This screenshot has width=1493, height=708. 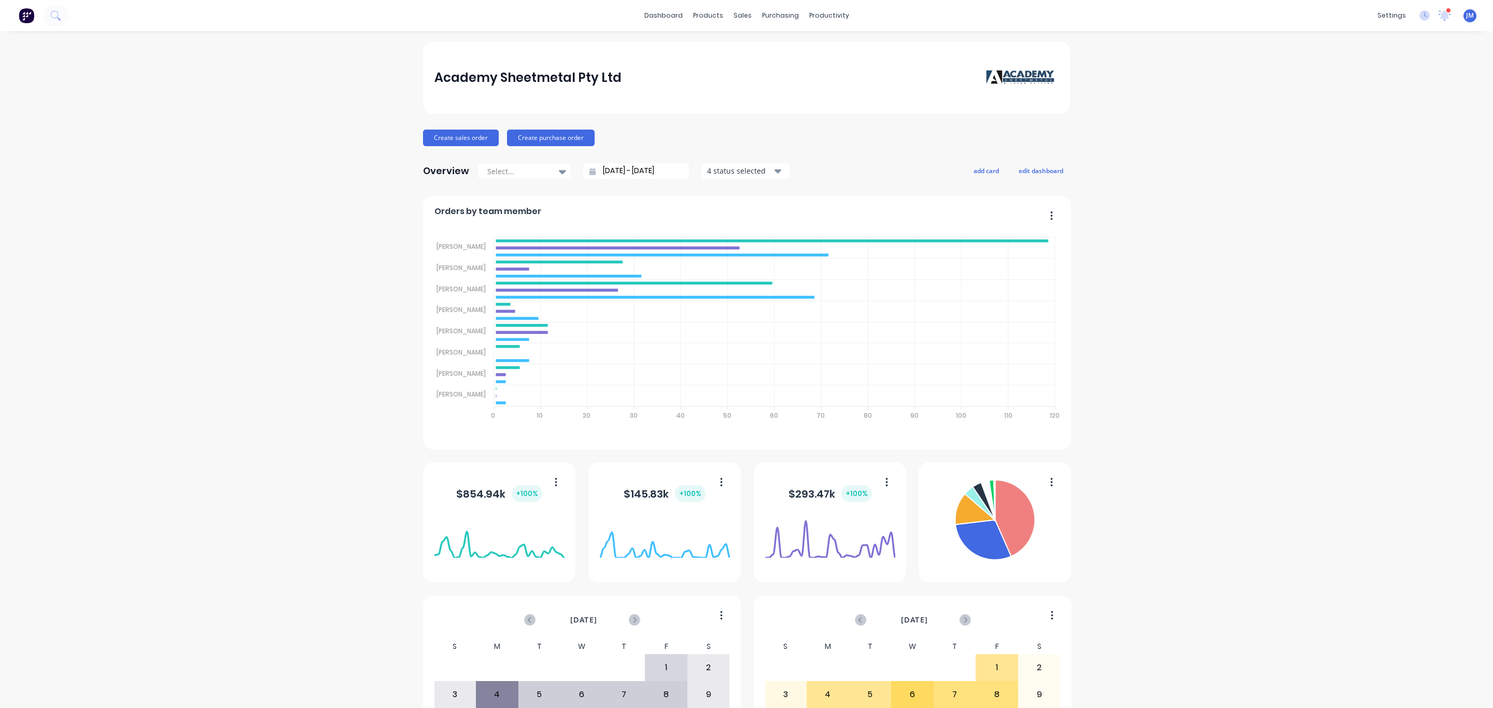 I want to click on span: JM, so click(x=1470, y=16).